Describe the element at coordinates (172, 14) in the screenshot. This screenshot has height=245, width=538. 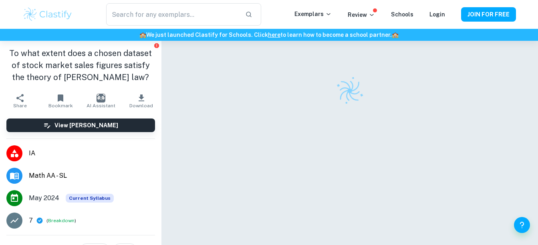
I see `input: Search for any exemplars...` at that location.